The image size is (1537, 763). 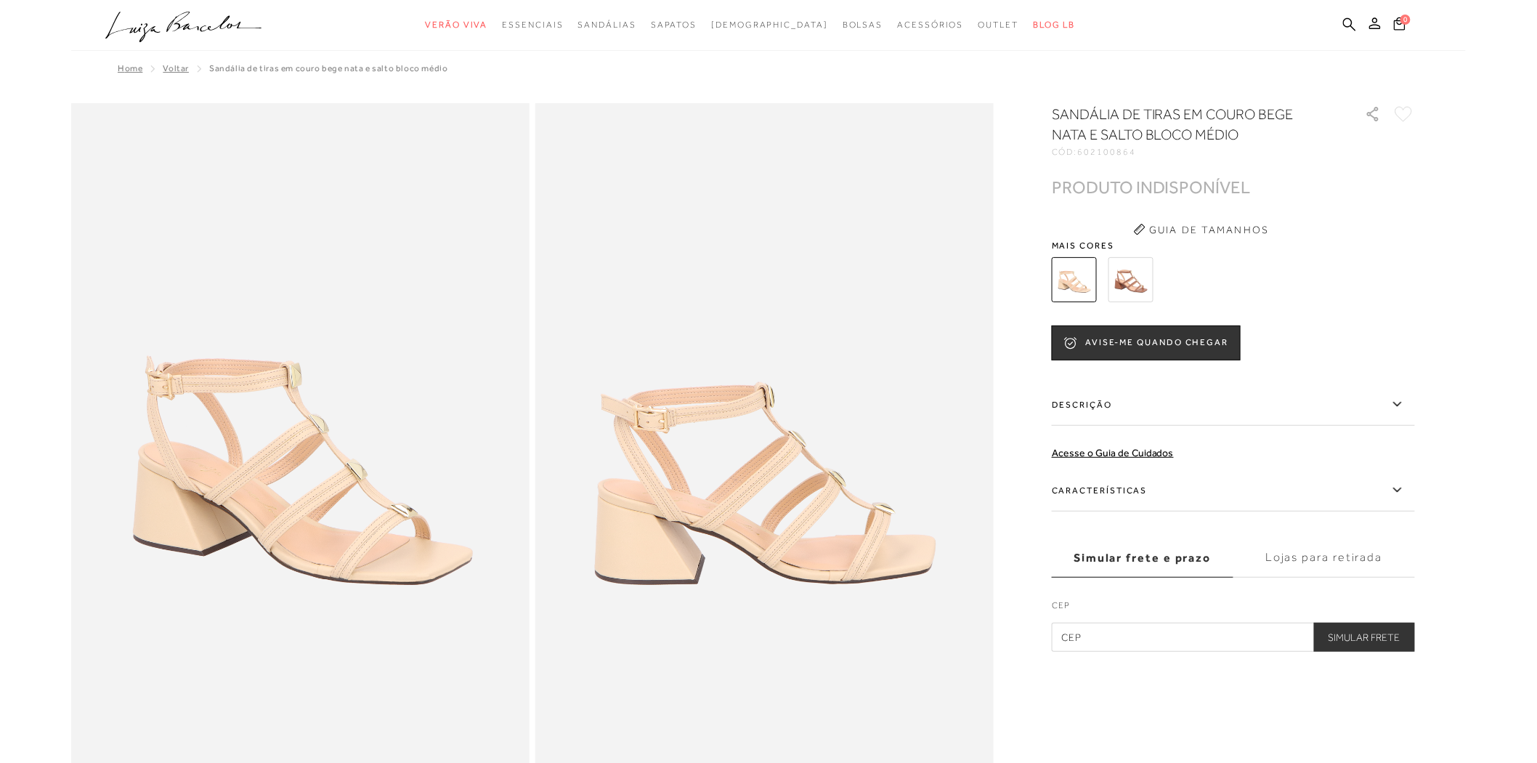 What do you see at coordinates (1113, 453) in the screenshot?
I see `a: Acesse o Guia de Cuidados` at bounding box center [1113, 453].